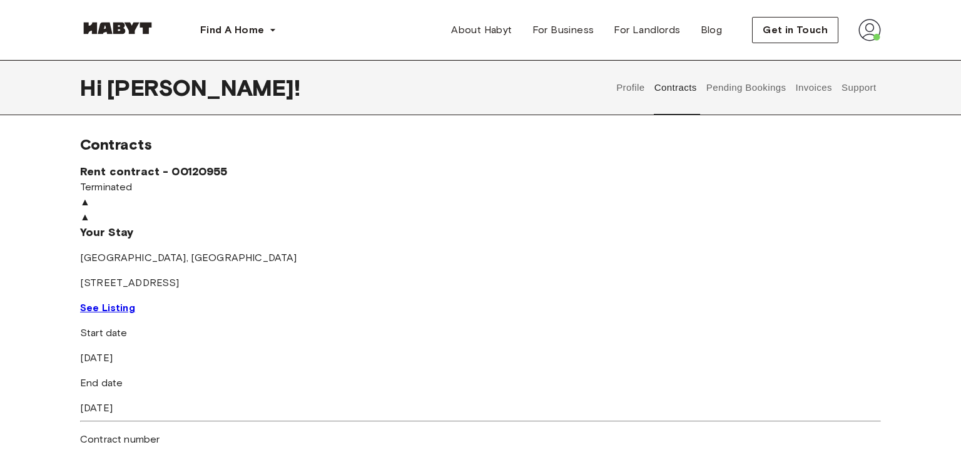 This screenshot has height=457, width=961. Describe the element at coordinates (108, 307) in the screenshot. I see `span: See Listing` at that location.